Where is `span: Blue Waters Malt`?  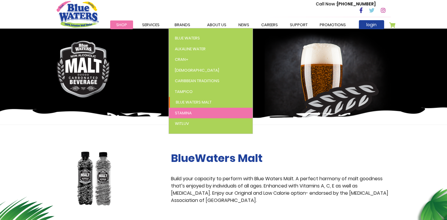 span: Blue Waters Malt is located at coordinates (194, 102).